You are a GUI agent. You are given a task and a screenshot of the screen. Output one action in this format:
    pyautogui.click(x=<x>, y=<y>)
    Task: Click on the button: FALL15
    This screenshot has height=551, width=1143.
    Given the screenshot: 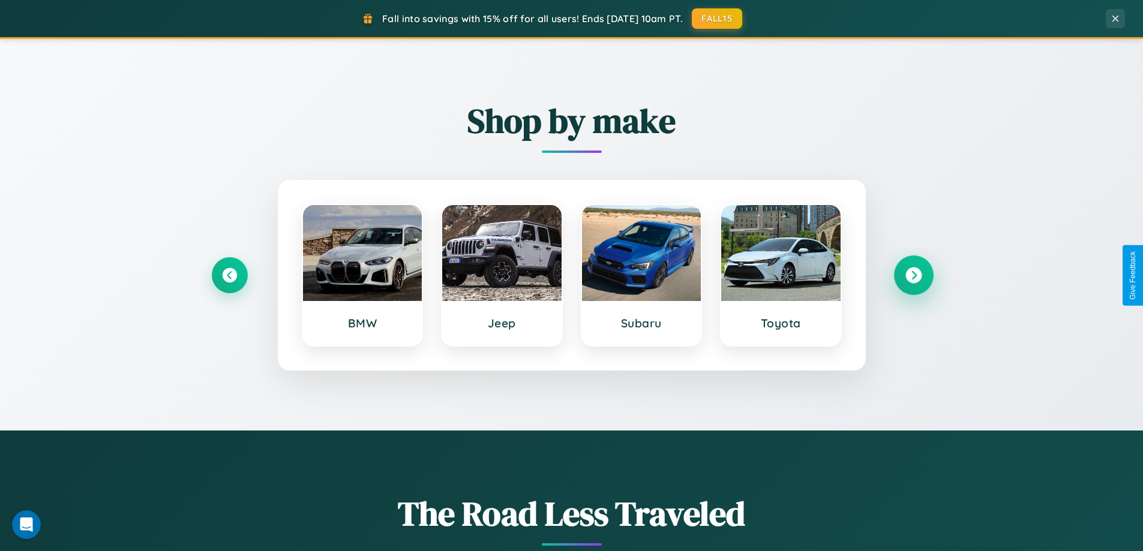 What is the action you would take?
    pyautogui.click(x=717, y=19)
    